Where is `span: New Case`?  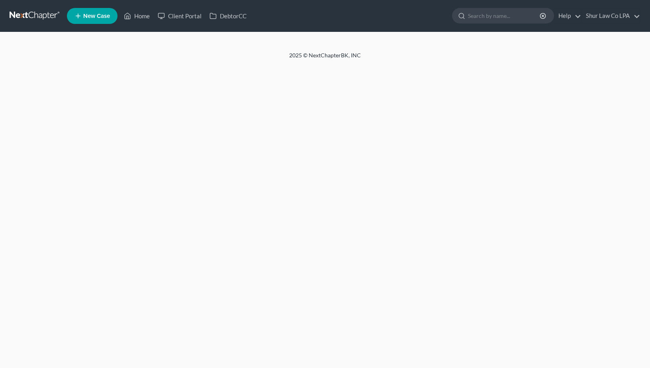 span: New Case is located at coordinates (96, 16).